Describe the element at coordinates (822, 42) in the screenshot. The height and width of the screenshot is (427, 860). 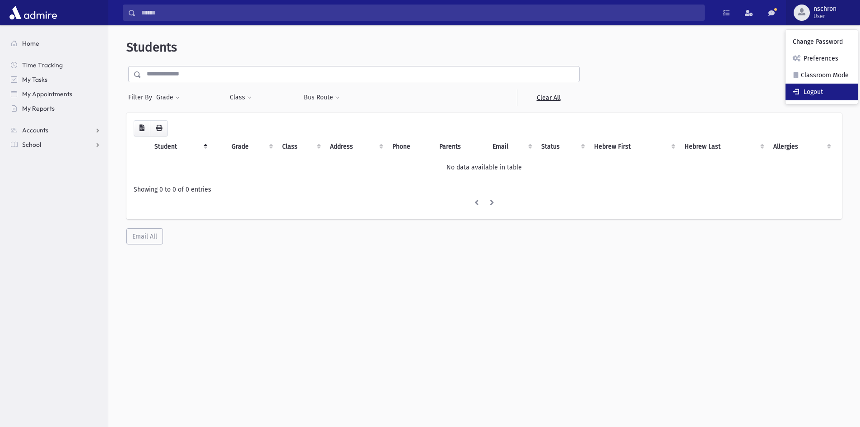
I see `a: Change Password` at that location.